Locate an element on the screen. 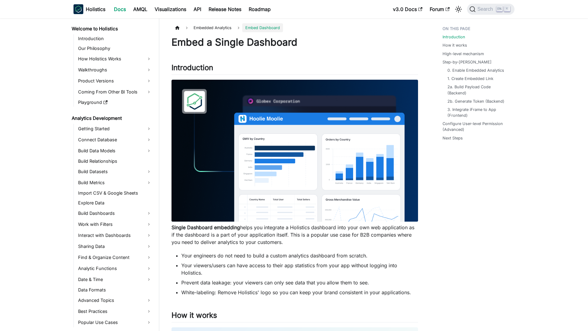  a: Find & Organize Content is located at coordinates (115, 257).